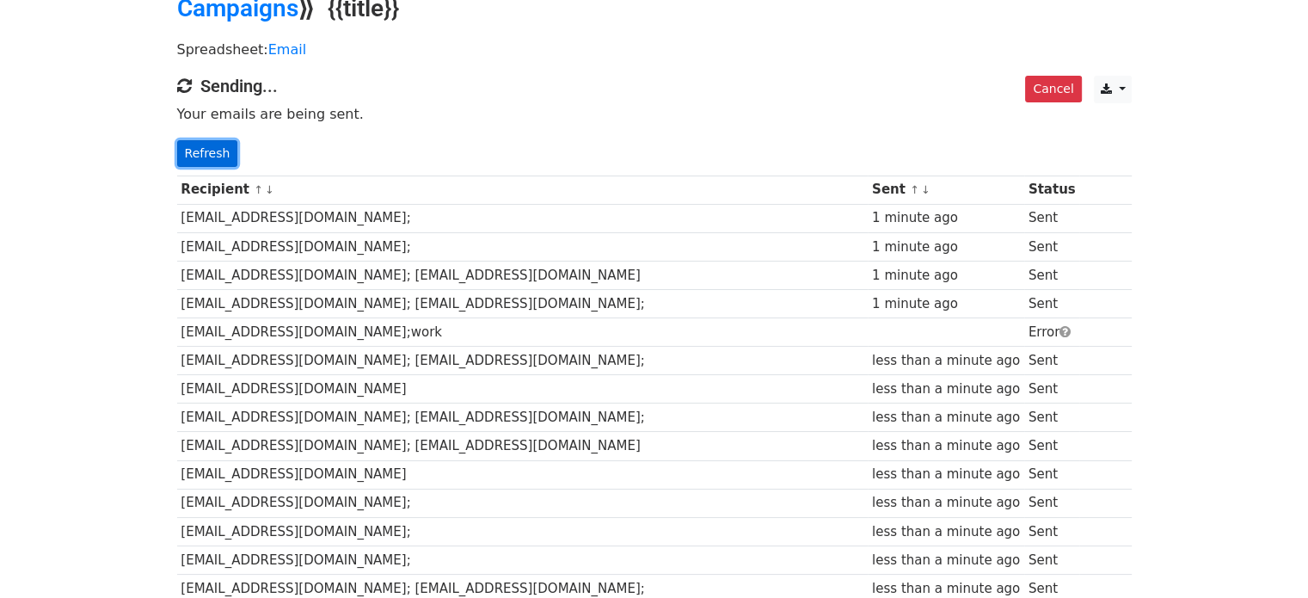 Image resolution: width=1308 pixels, height=598 pixels. I want to click on th: Sent, so click(946, 189).